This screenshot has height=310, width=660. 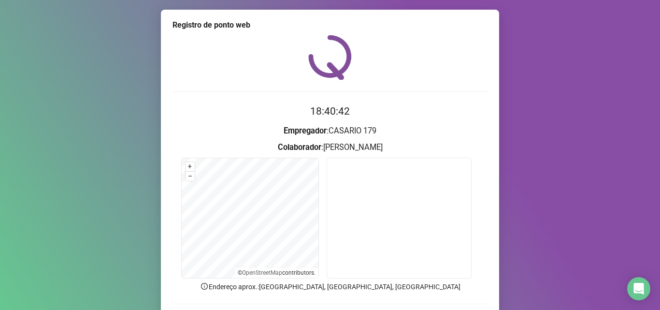 I want to click on li: © contributors., so click(x=276, y=272).